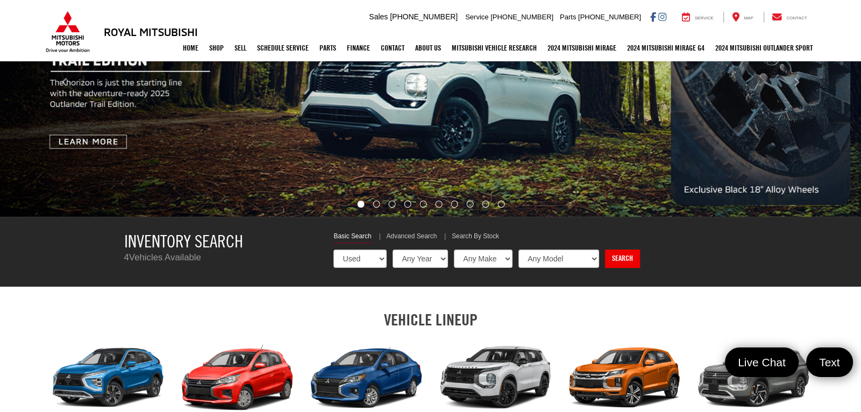 The image size is (861, 412). I want to click on a: Parts: Opens in a new tab, so click(327, 48).